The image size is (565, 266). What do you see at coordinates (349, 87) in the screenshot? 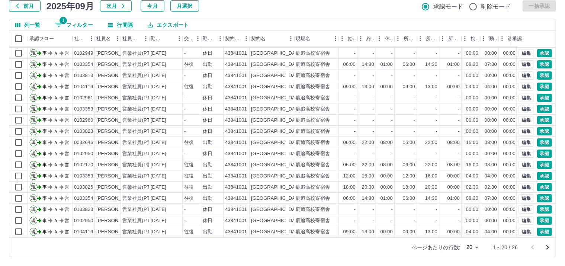
I see `div: 09:00` at bounding box center [349, 87].